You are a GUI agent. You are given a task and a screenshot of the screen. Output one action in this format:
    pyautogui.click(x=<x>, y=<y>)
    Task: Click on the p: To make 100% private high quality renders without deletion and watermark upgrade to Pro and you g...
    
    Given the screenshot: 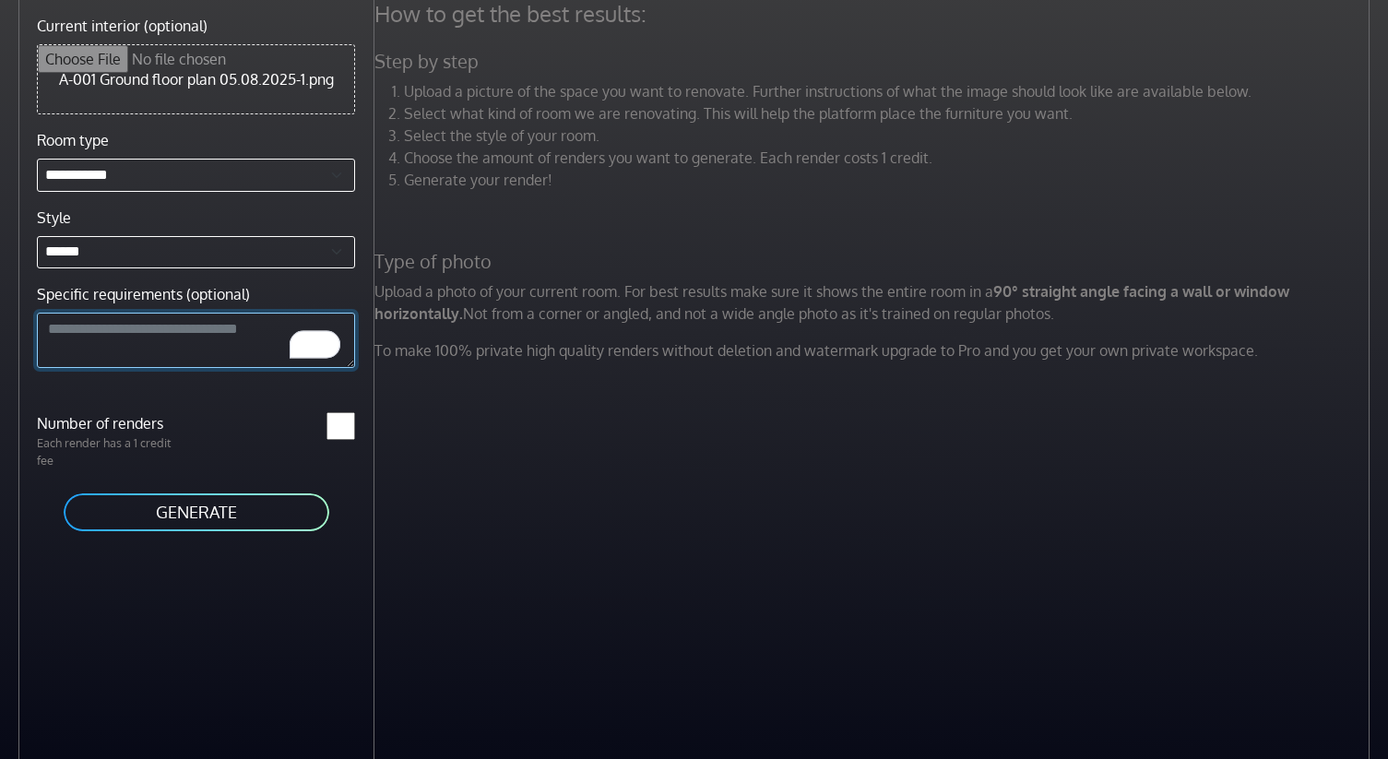 What is the action you would take?
    pyautogui.click(x=875, y=351)
    